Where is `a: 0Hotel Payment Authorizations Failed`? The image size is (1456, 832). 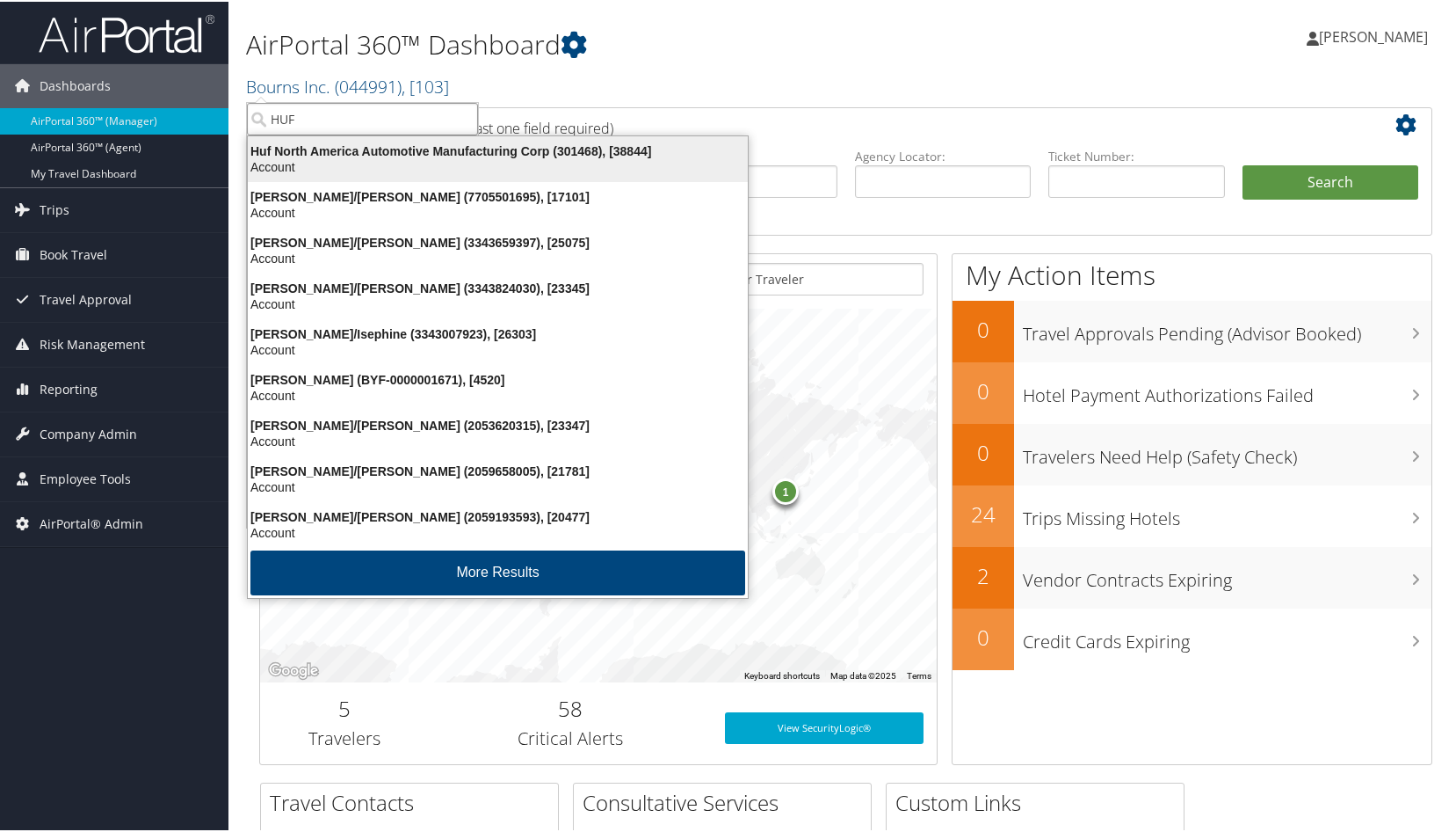
a: 0Hotel Payment Authorizations Failed is located at coordinates (1193, 392).